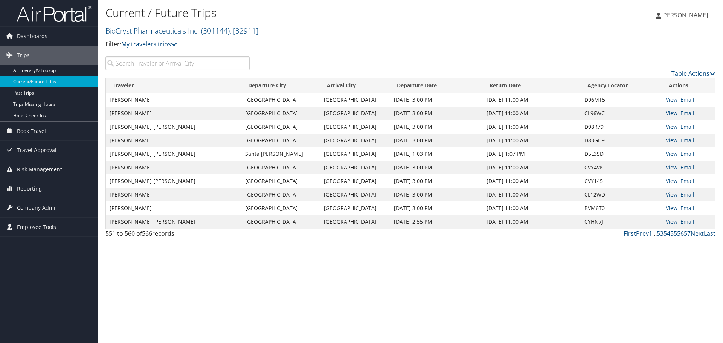 This screenshot has width=723, height=343. What do you see at coordinates (650, 233) in the screenshot?
I see `a: 1` at bounding box center [650, 233].